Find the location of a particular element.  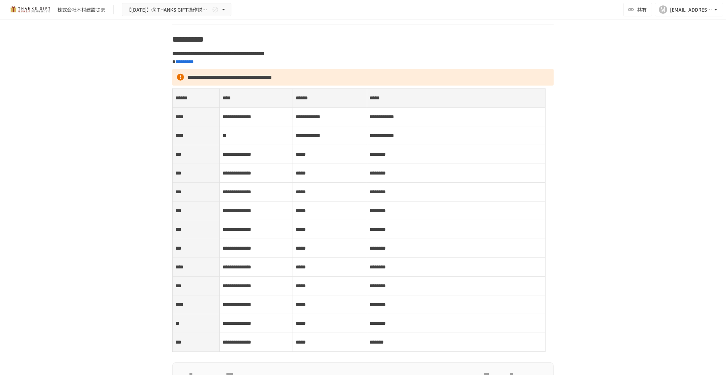

span: 共有 is located at coordinates (642, 10).